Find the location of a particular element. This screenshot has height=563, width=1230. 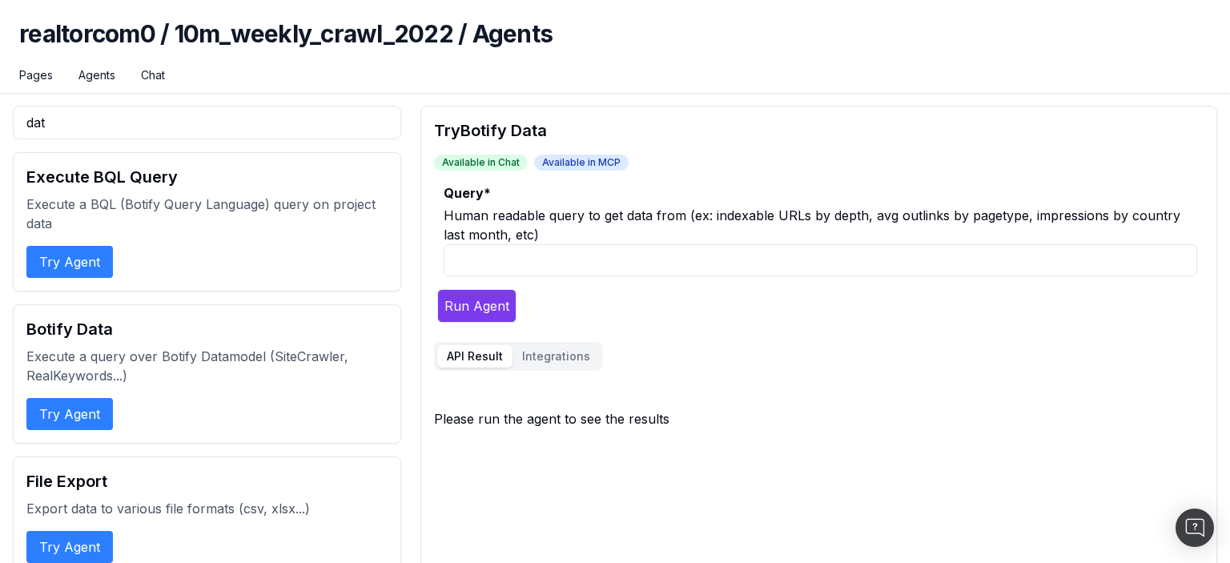

p: Export data to various file formats (csv, xlsx...) is located at coordinates (207, 509).